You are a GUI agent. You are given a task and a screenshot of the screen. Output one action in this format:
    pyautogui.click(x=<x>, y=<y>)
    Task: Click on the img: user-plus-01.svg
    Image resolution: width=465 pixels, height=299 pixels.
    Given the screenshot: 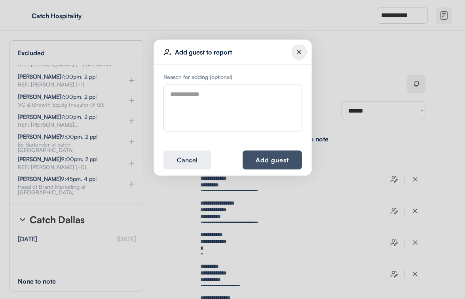 What is the action you would take?
    pyautogui.click(x=168, y=52)
    